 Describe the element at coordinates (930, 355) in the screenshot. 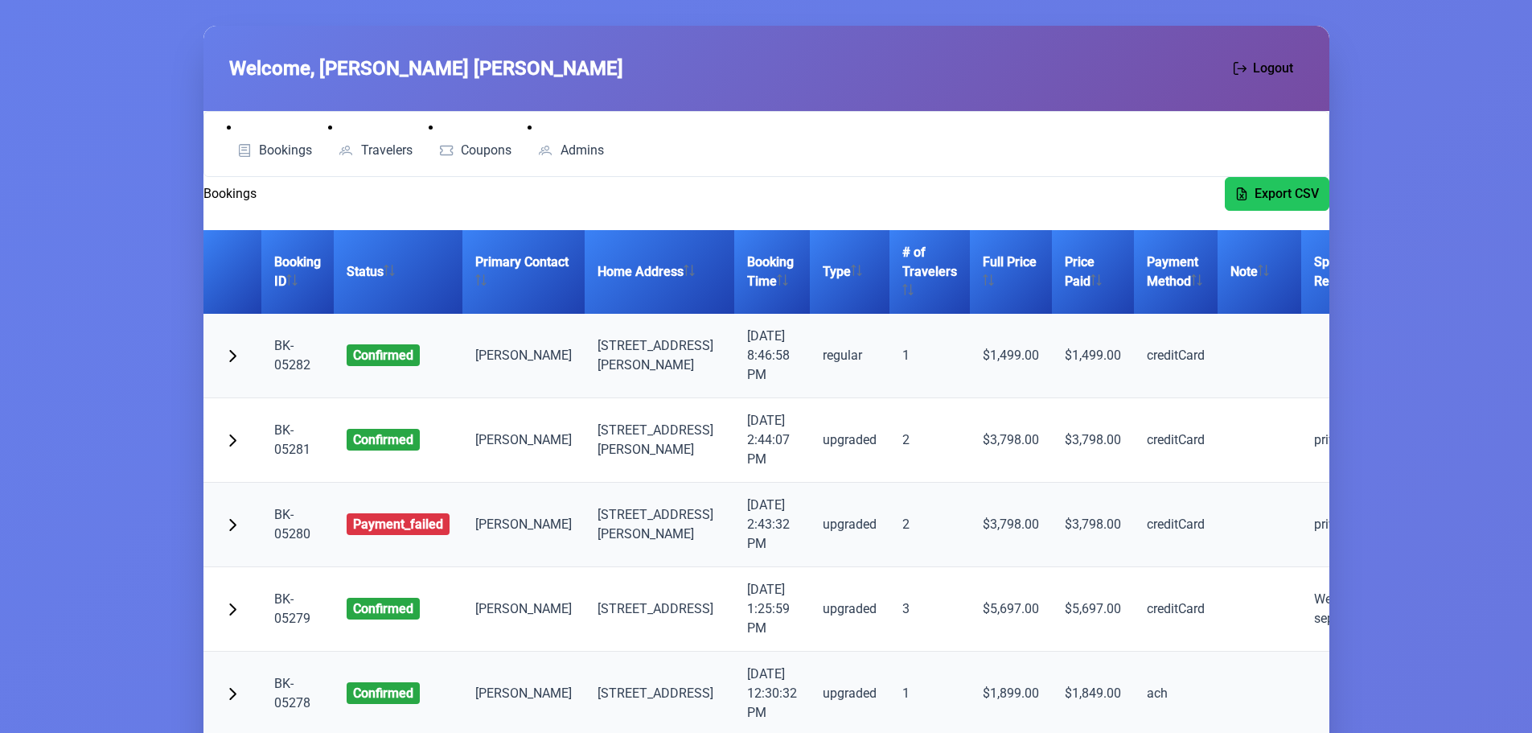

I see `td: 1` at that location.